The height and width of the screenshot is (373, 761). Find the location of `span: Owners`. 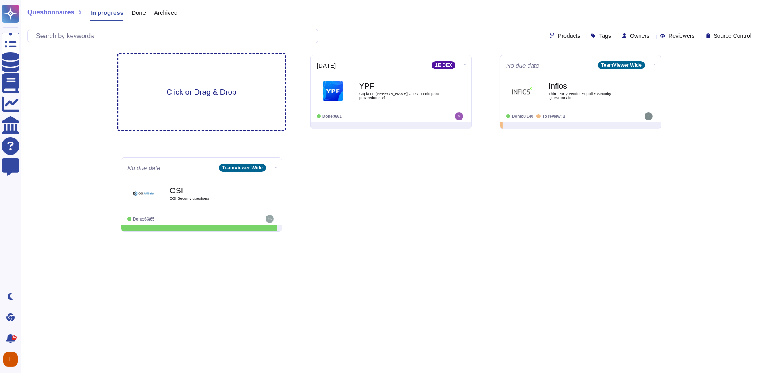

span: Owners is located at coordinates (639, 36).